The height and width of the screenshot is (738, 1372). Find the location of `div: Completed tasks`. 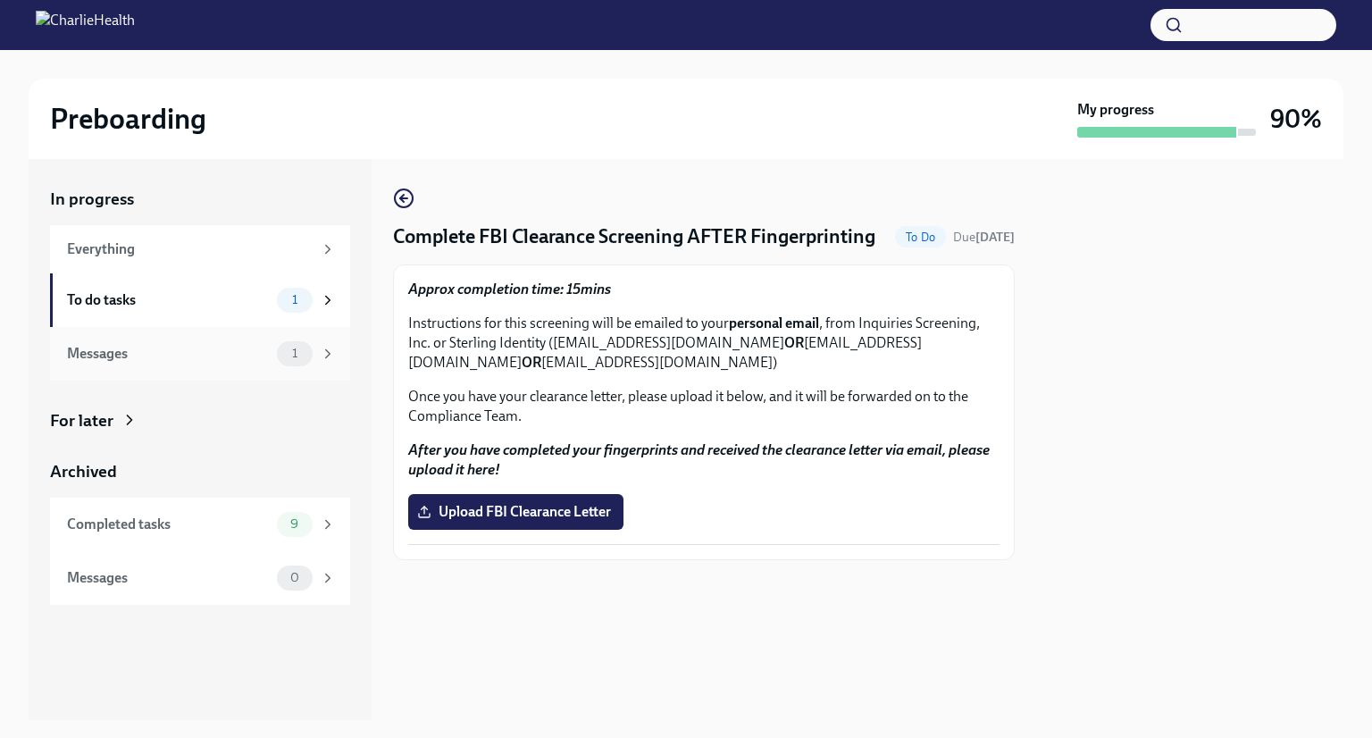

div: Completed tasks is located at coordinates (168, 524).